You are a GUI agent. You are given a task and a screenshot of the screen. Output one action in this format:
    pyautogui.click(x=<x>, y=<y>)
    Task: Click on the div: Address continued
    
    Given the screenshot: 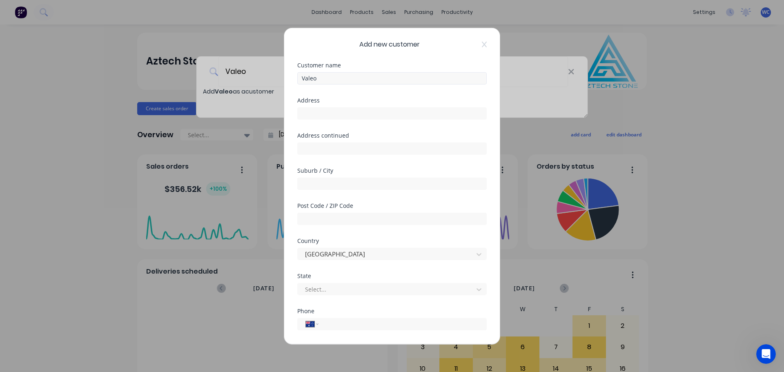 What is the action you would take?
    pyautogui.click(x=392, y=135)
    